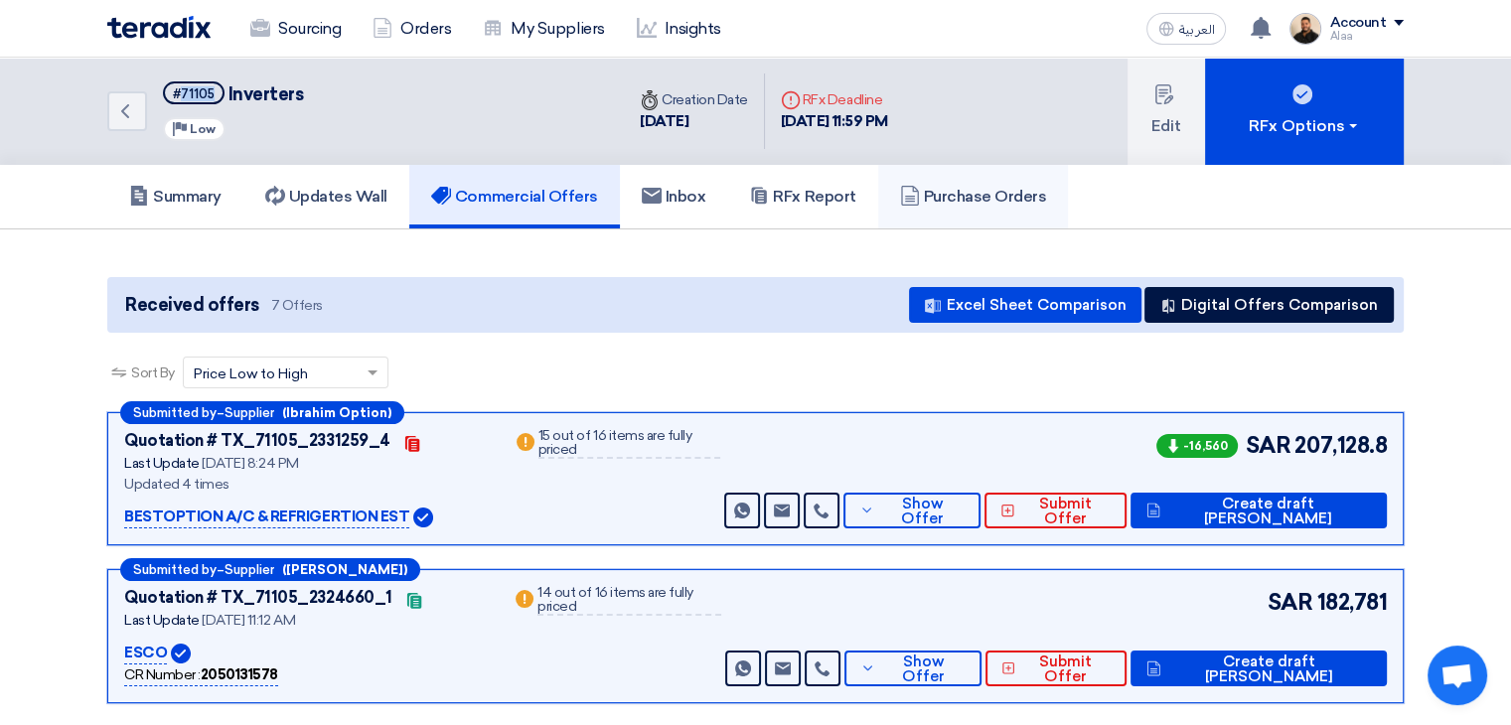 This screenshot has width=1511, height=725. What do you see at coordinates (201, 675) in the screenshot?
I see `div: CR Number :` at bounding box center [201, 675].